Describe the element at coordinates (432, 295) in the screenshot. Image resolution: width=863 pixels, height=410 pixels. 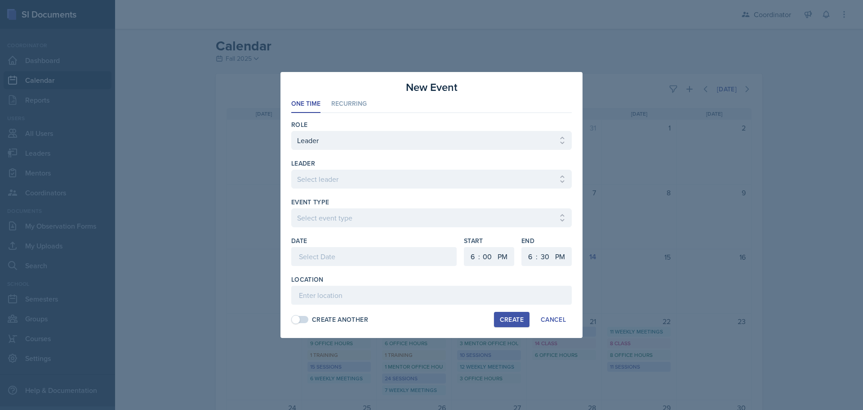
I see `input: Enter location` at that location.